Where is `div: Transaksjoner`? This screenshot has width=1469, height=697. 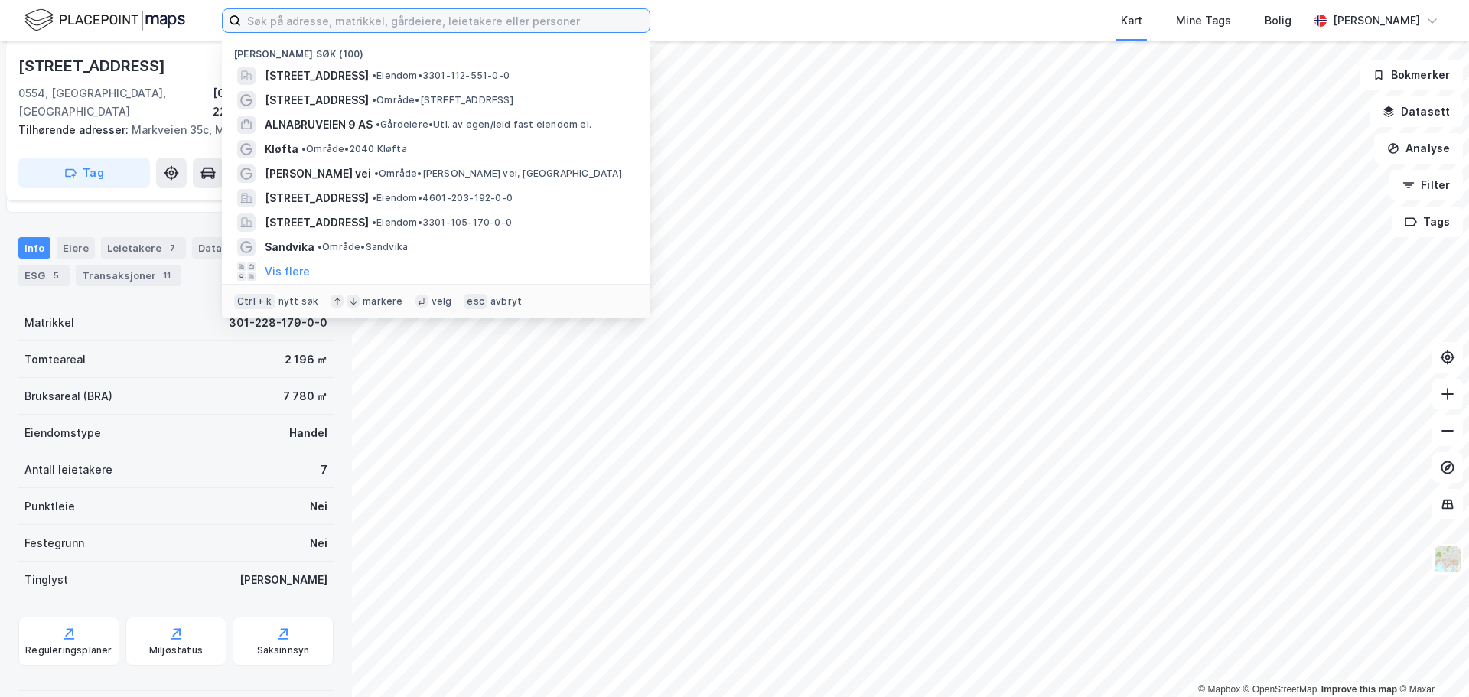 div: Transaksjoner is located at coordinates (128, 275).